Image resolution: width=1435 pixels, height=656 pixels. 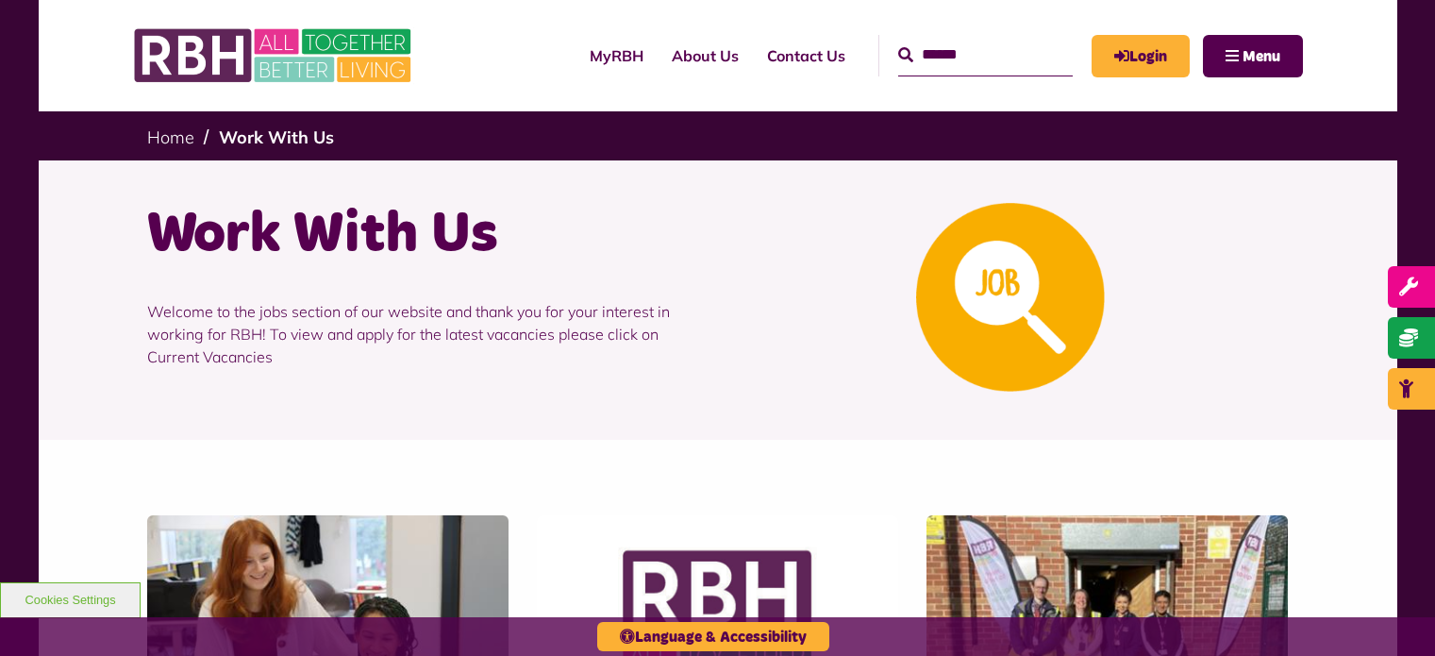 I want to click on a: Work With Us, so click(x=276, y=137).